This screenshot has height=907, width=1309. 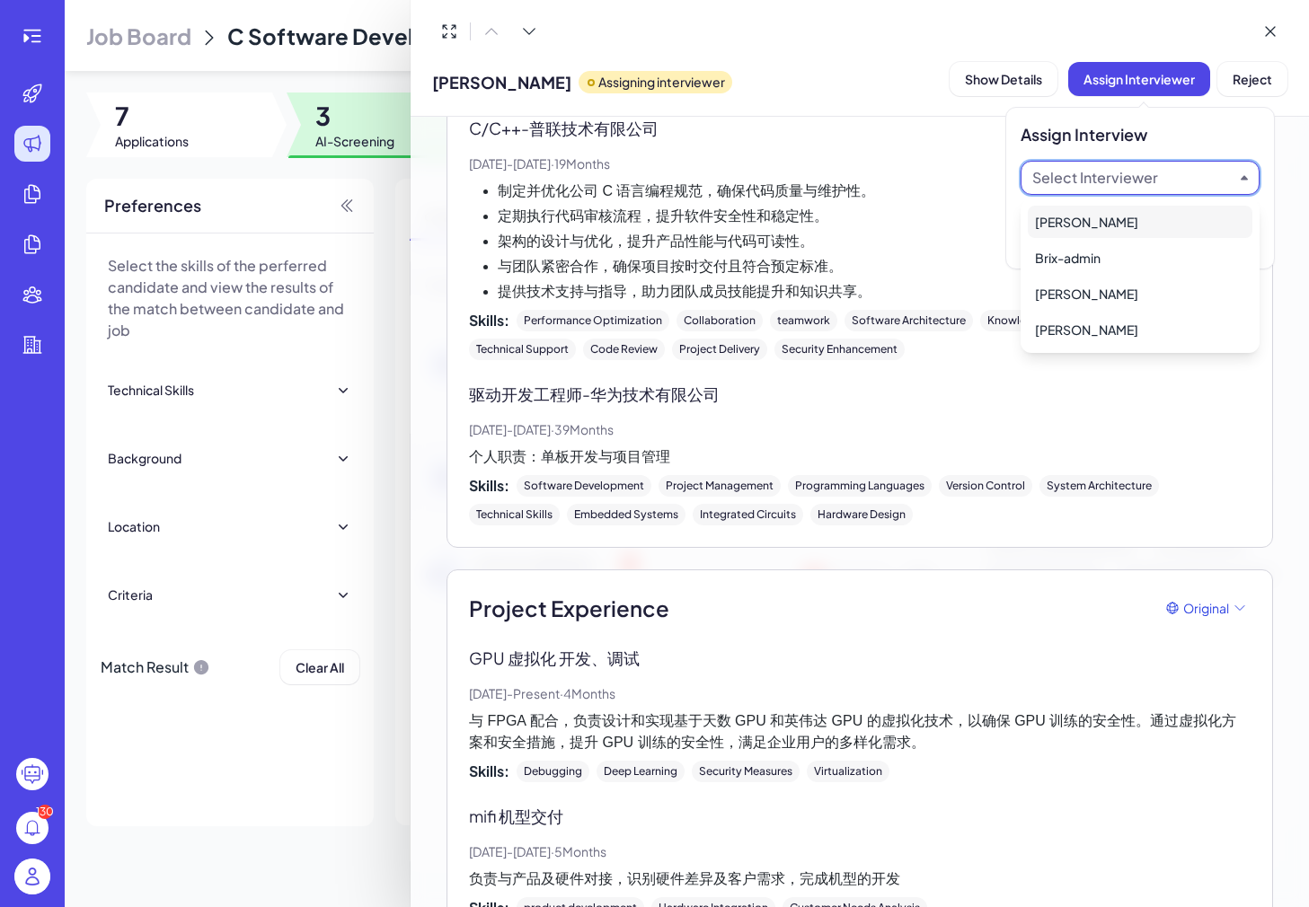 What do you see at coordinates (1095, 178) in the screenshot?
I see `div: Select Interviewer` at bounding box center [1095, 178].